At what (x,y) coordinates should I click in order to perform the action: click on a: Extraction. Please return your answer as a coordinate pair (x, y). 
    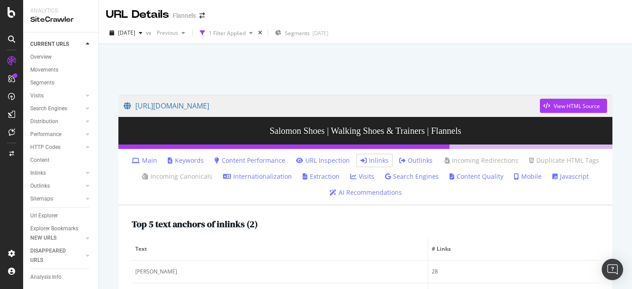
    Looking at the image, I should click on (321, 177).